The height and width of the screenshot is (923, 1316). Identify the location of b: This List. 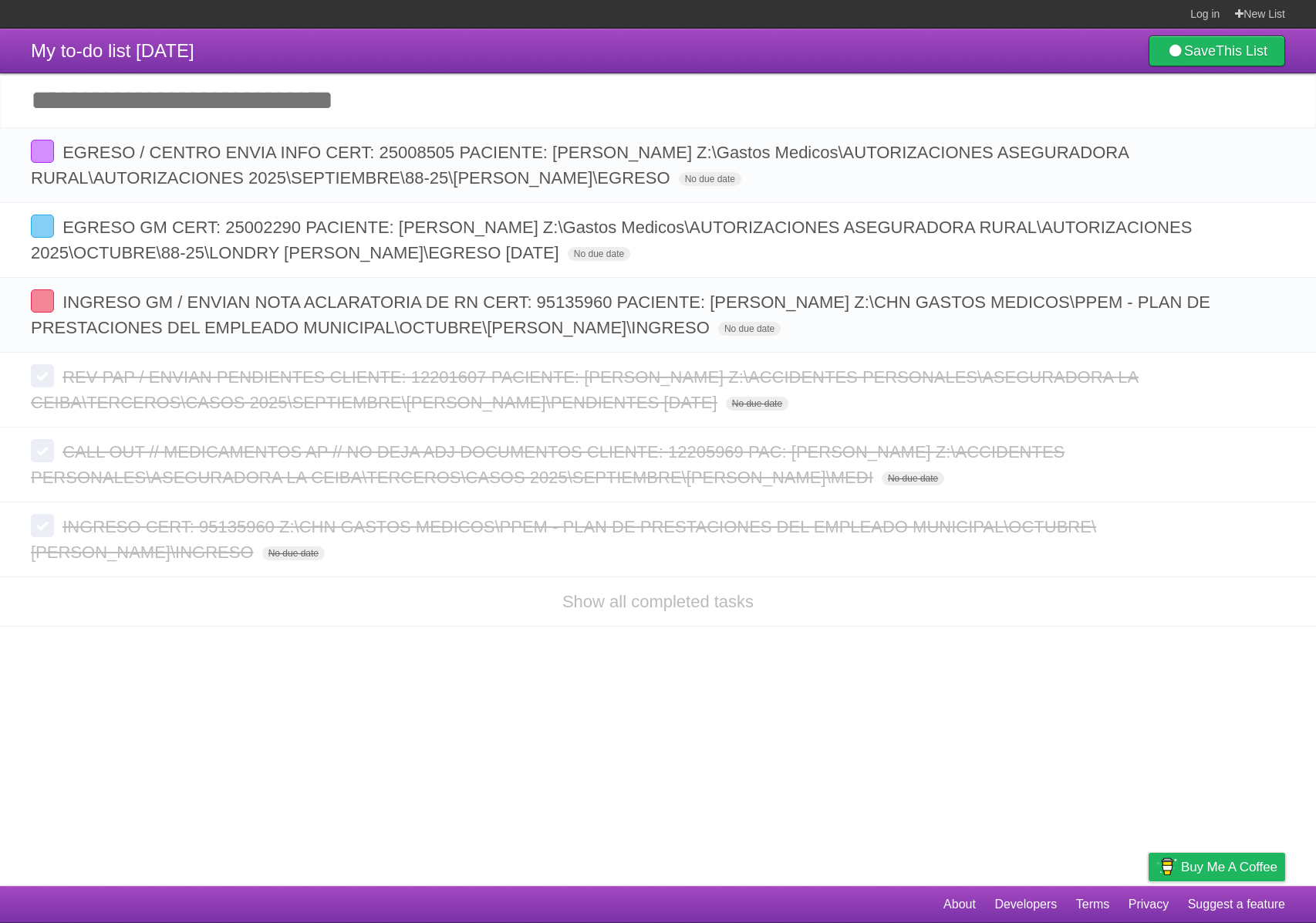
(1241, 51).